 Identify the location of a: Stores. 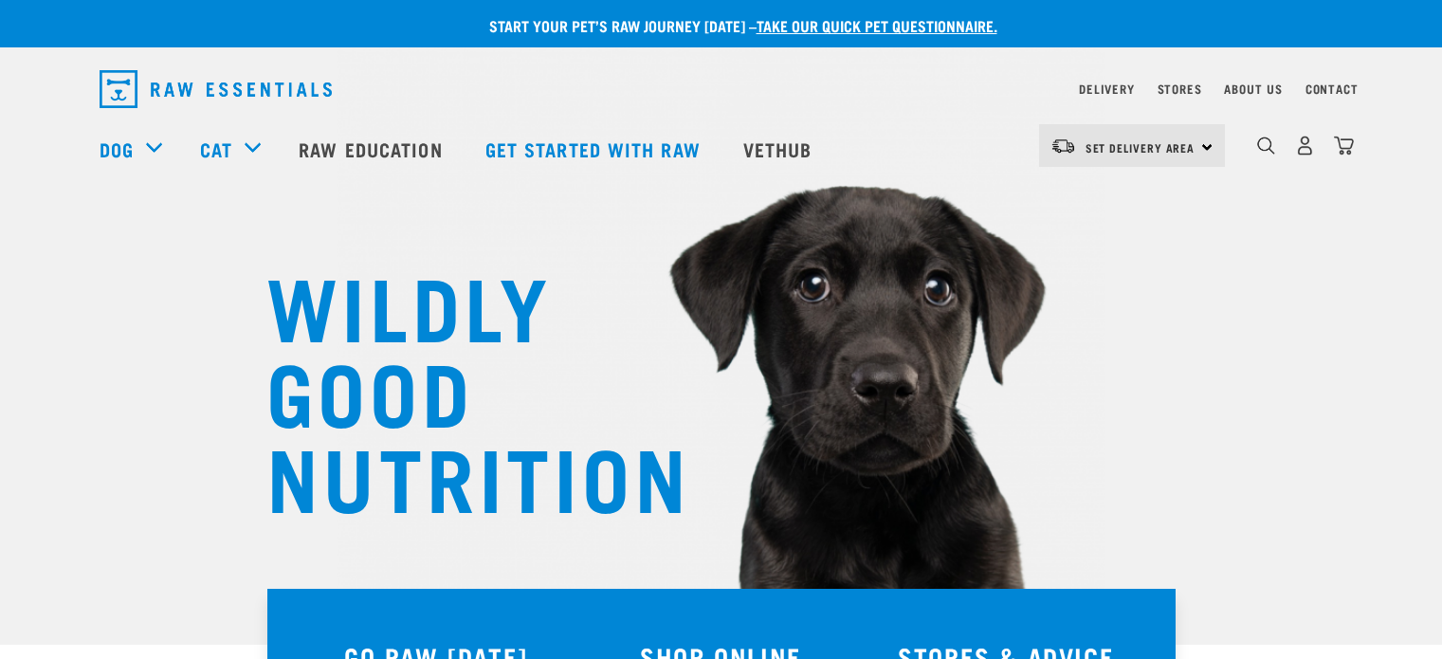
(1179, 88).